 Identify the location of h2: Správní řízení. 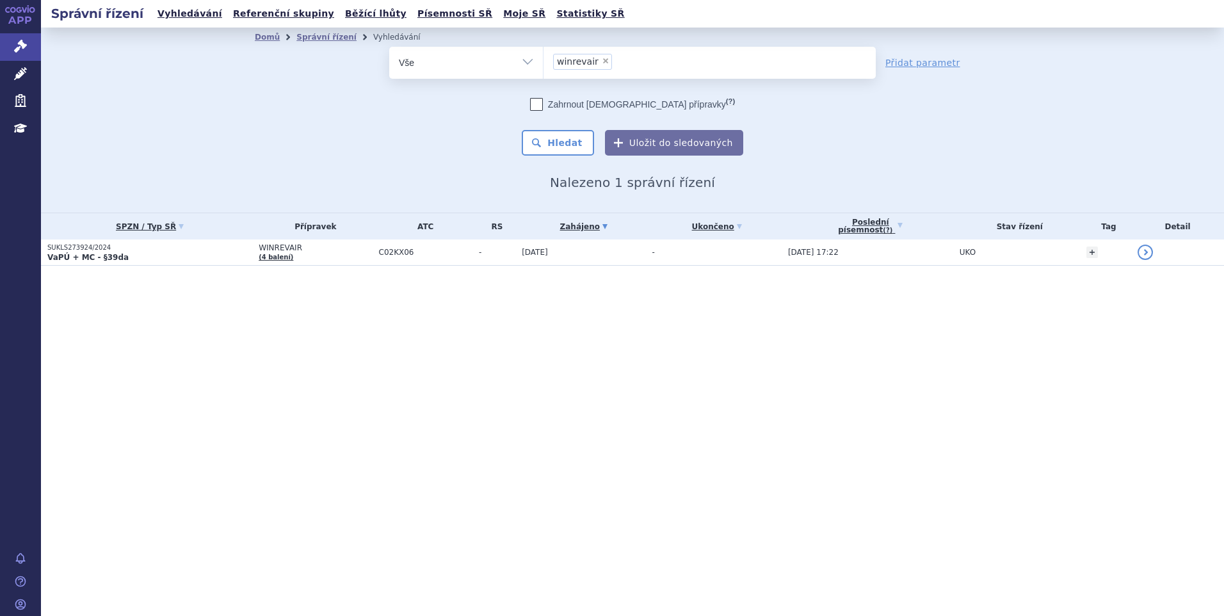
(97, 13).